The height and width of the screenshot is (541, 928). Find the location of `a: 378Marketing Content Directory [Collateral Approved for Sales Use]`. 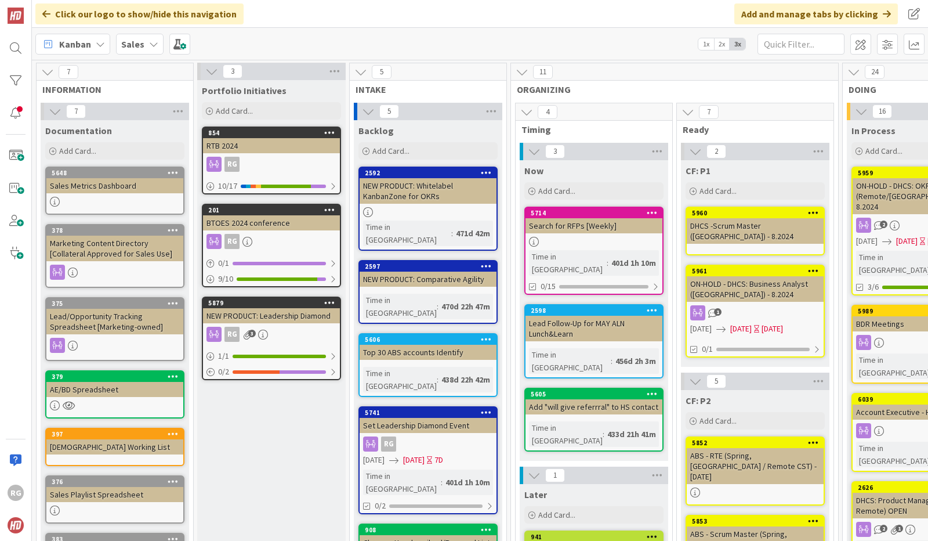

a: 378Marketing Content Directory [Collateral Approved for Sales Use] is located at coordinates (115, 256).